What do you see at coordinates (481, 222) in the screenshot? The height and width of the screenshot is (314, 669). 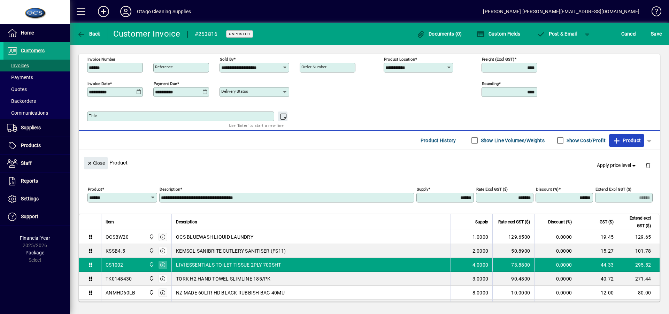 I see `span: Supply` at bounding box center [481, 222].